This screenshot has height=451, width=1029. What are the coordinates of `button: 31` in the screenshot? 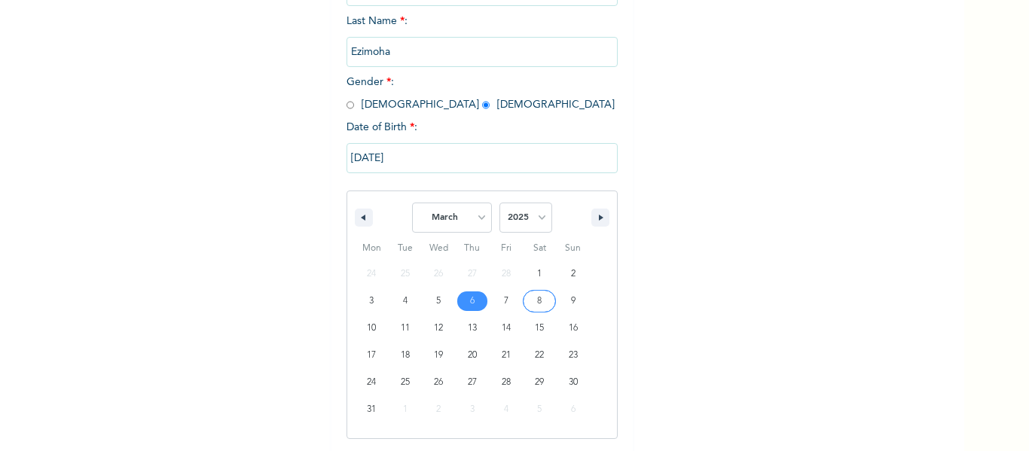 It's located at (371, 410).